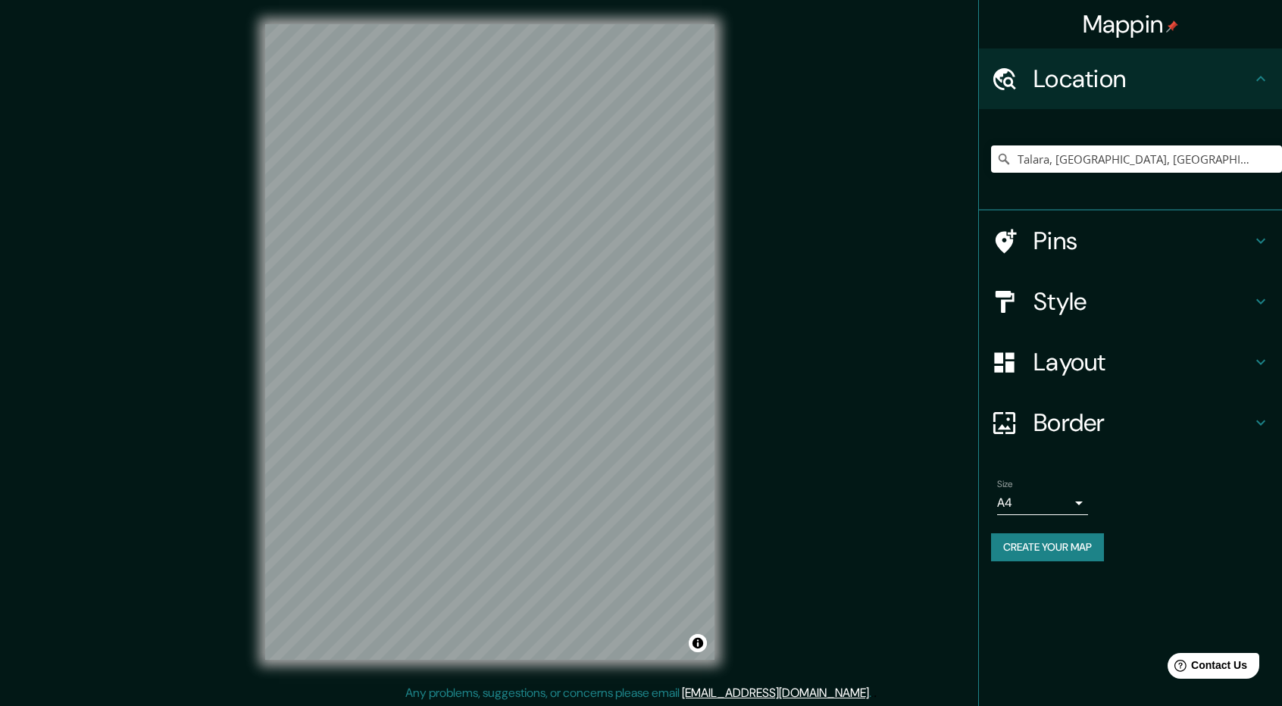 Image resolution: width=1282 pixels, height=706 pixels. I want to click on div: A4, so click(1043, 503).